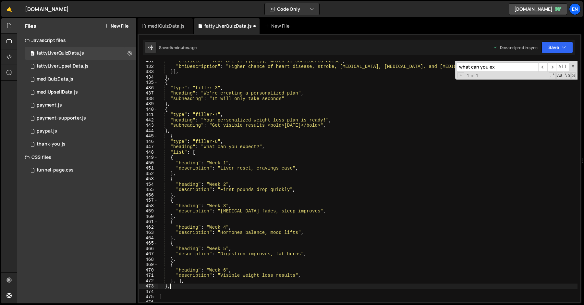  What do you see at coordinates (148, 264) in the screenshot?
I see `div: 469` at bounding box center [148, 264].